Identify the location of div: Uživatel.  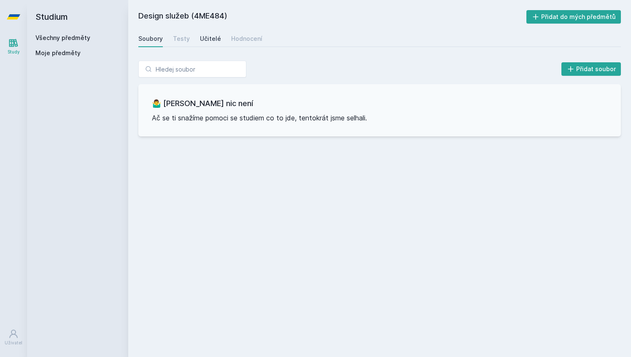
(13, 343).